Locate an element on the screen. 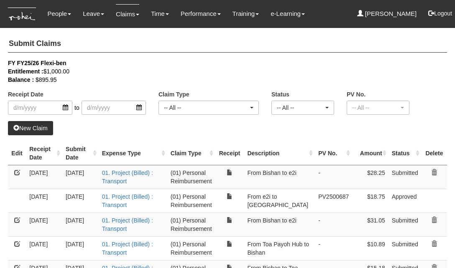 The height and width of the screenshot is (268, 455). th: Amount : activate to sort column ascending is located at coordinates (370, 153).